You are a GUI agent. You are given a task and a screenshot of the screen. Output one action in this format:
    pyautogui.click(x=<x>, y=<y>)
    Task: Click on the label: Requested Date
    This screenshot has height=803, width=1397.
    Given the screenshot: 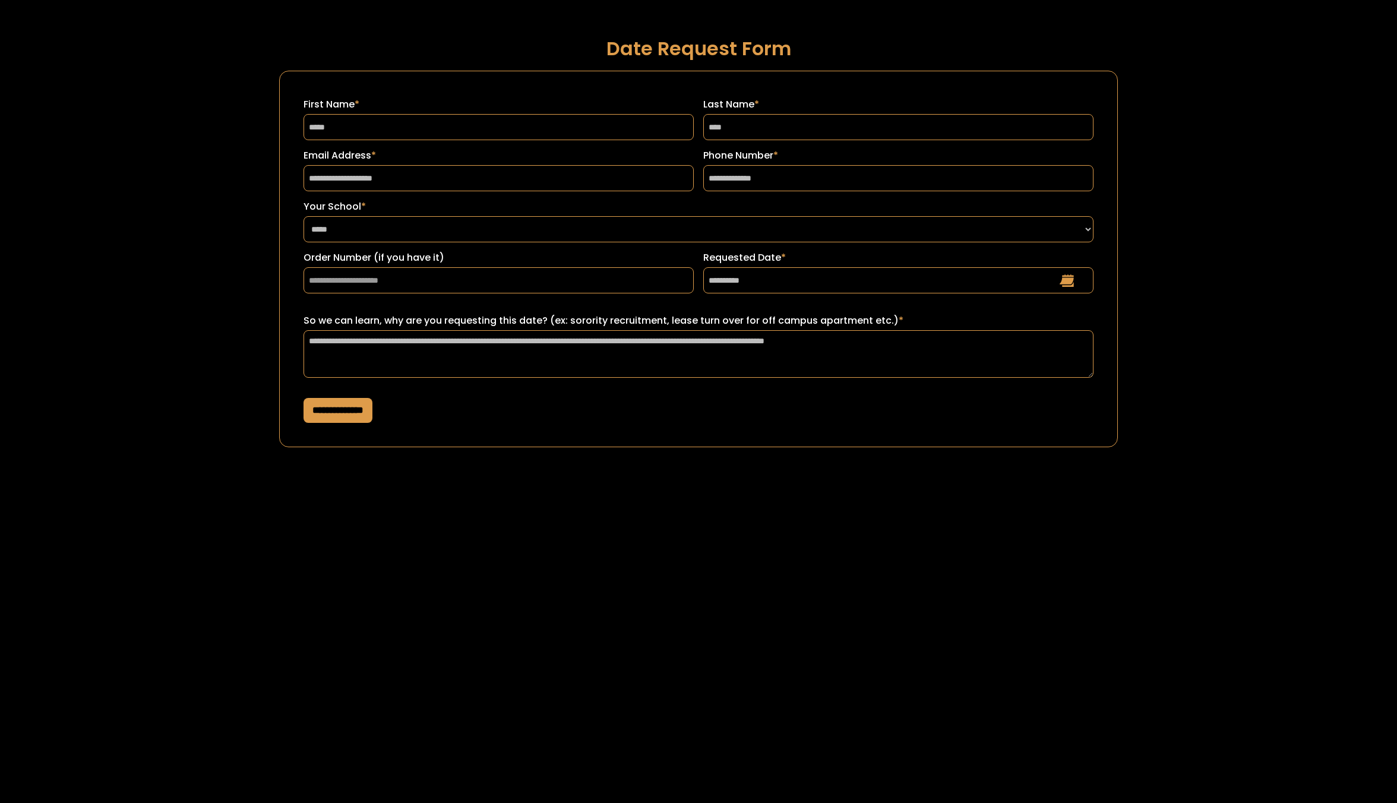 What is the action you would take?
    pyautogui.click(x=898, y=258)
    